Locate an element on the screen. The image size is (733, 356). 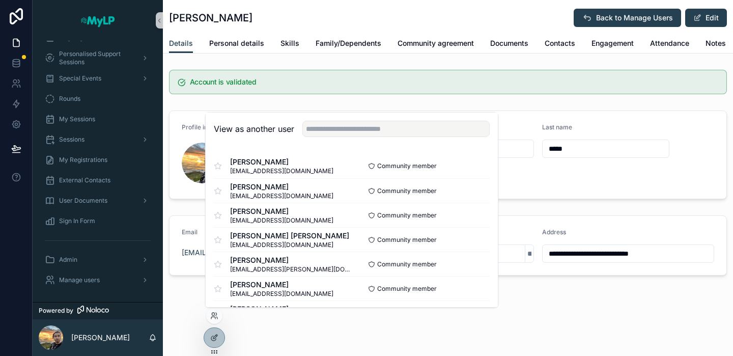
span: External Contacts is located at coordinates (85, 180).